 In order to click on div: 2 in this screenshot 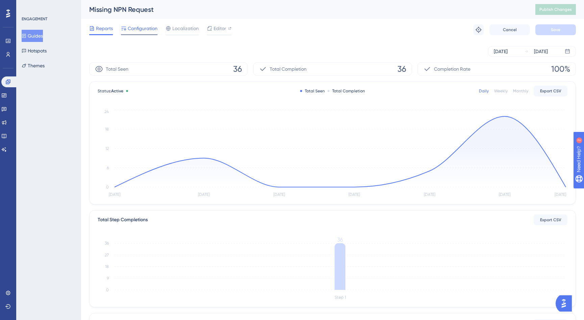, I will do `click(48, 6)`.